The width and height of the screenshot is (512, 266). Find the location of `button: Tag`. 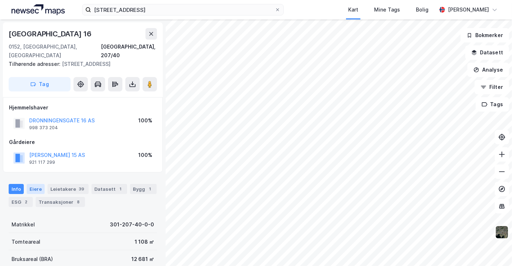

button: Tag is located at coordinates (40, 84).